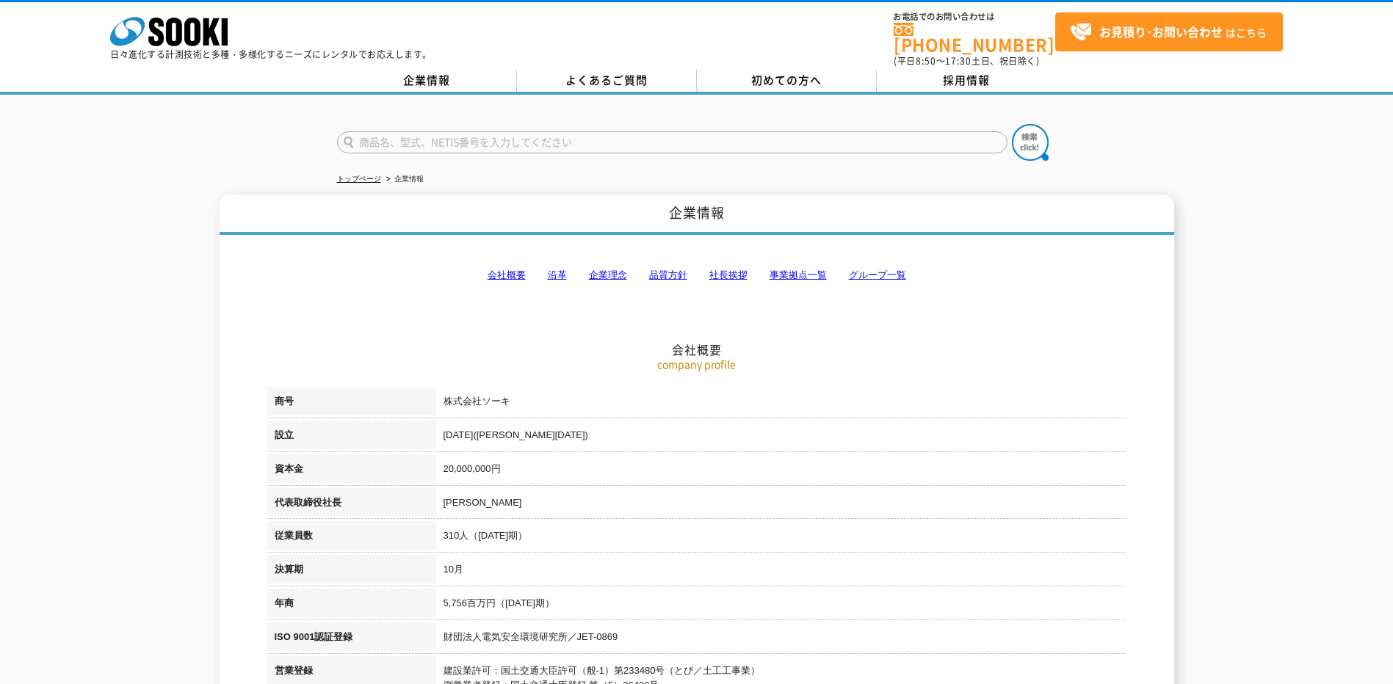  I want to click on a: お見積り･お問い合わせはこちら, so click(1169, 32).